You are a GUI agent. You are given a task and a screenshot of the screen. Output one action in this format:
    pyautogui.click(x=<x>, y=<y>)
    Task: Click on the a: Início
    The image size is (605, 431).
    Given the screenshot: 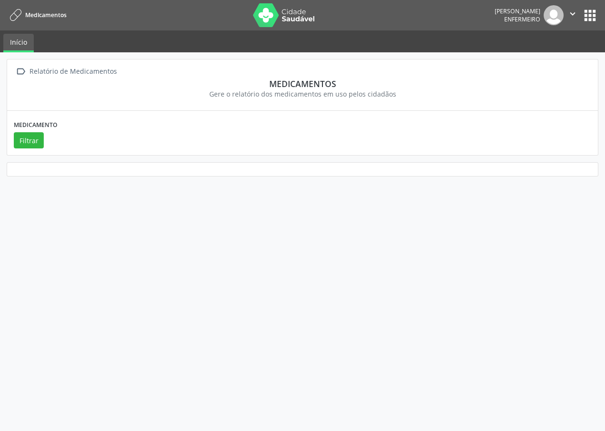 What is the action you would take?
    pyautogui.click(x=19, y=43)
    